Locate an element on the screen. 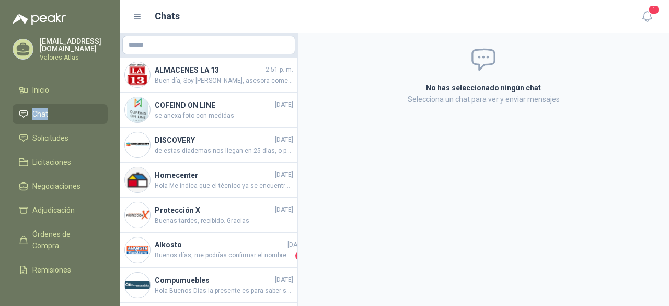  span: Inicio is located at coordinates (41, 90).